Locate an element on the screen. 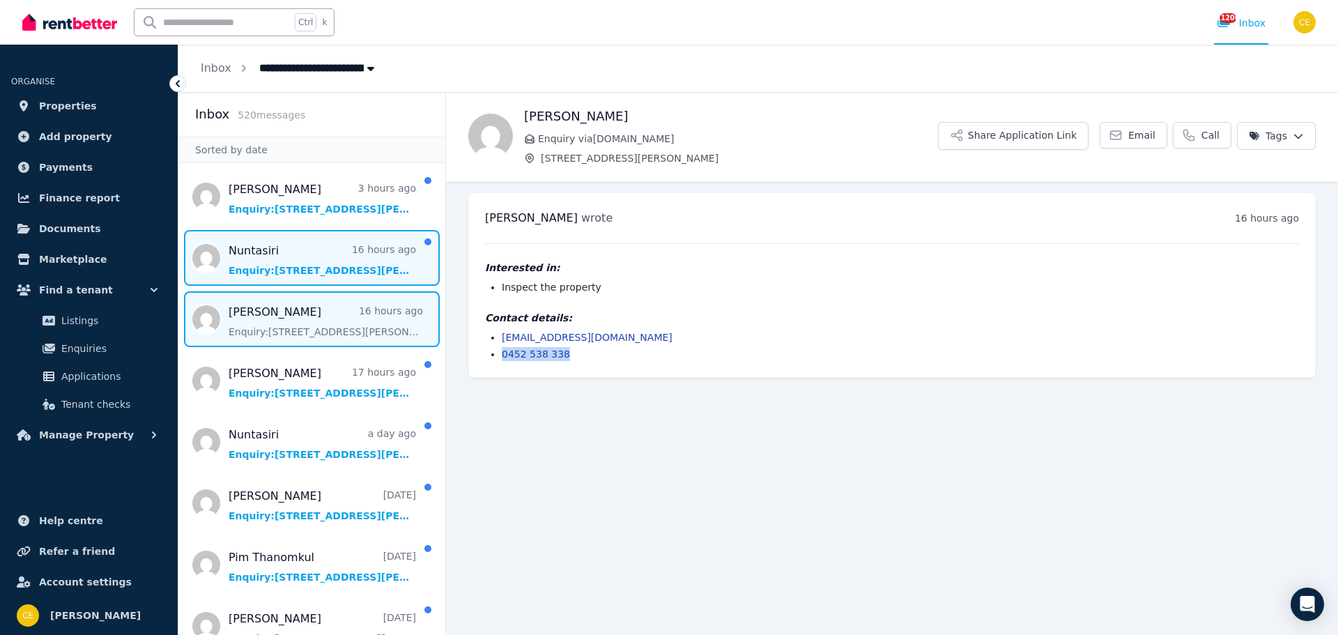 The image size is (1338, 635). a: 0452 538 338 is located at coordinates (536, 354).